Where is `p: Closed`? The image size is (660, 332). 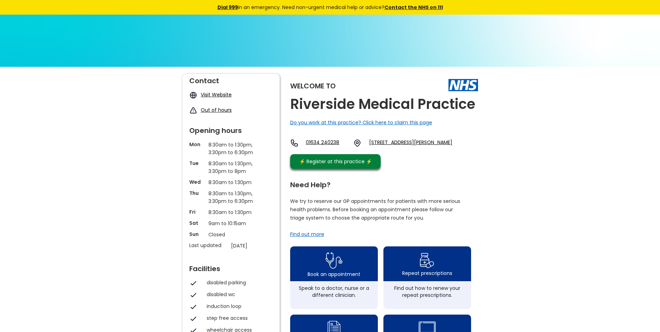
p: Closed is located at coordinates (231, 234).